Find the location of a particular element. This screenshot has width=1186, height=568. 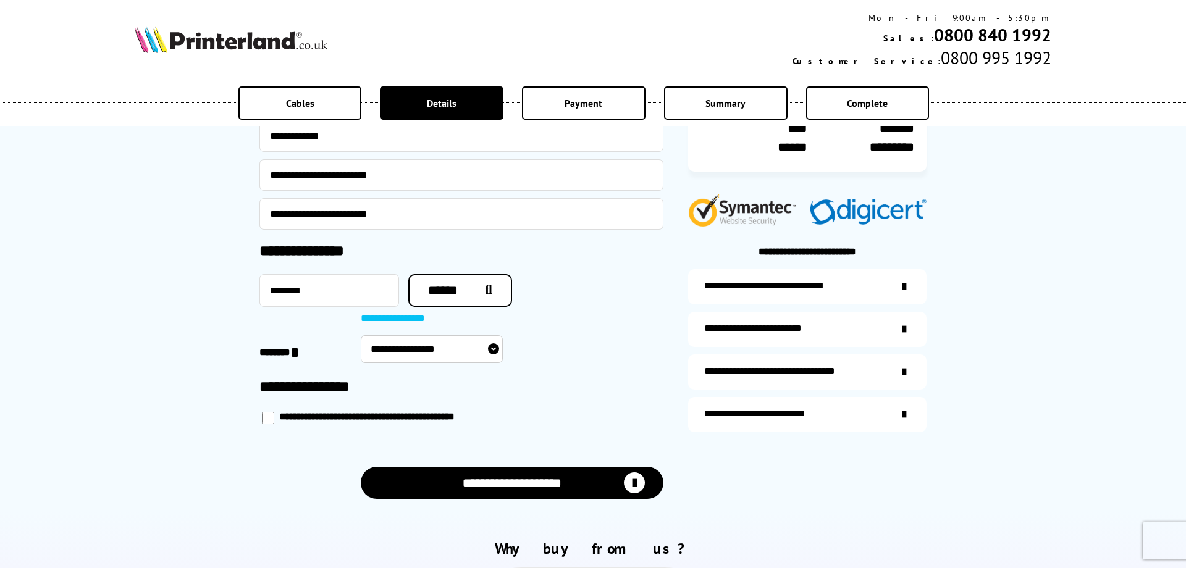

a: items-arrive is located at coordinates (807, 329).